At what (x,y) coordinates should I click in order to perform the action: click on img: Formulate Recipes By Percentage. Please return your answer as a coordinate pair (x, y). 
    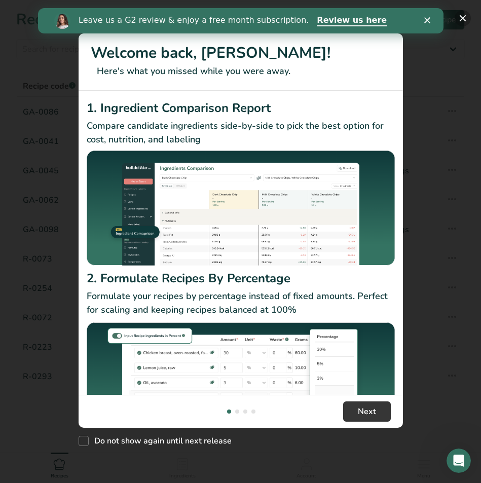
    Looking at the image, I should click on (241, 382).